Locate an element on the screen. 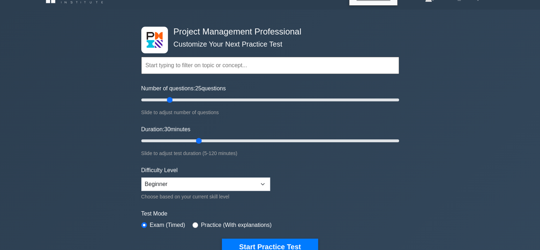  label: Number of questions: questions is located at coordinates (184, 88).